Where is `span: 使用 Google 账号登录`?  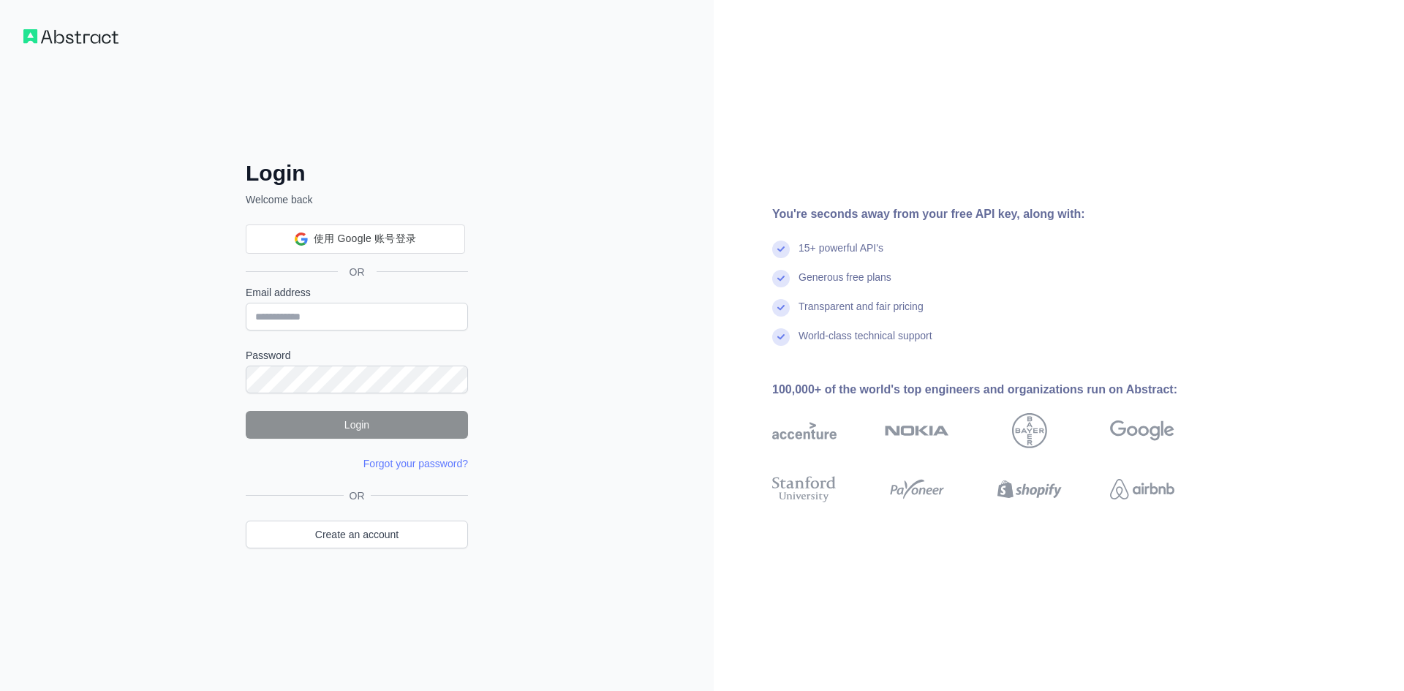 span: 使用 Google 账号登录 is located at coordinates (365, 238).